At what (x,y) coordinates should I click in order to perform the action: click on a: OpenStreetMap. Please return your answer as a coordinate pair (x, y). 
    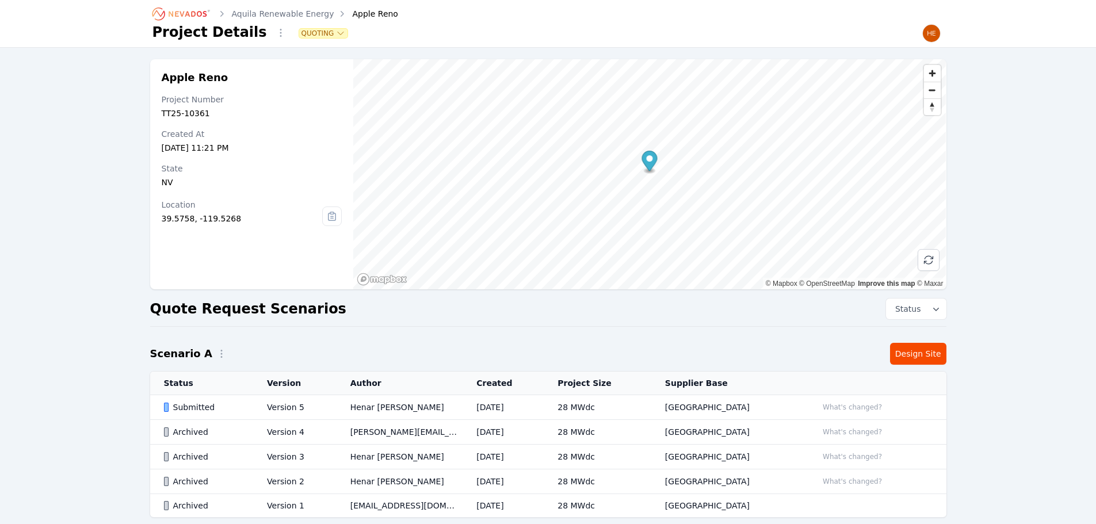
    Looking at the image, I should click on (827, 284).